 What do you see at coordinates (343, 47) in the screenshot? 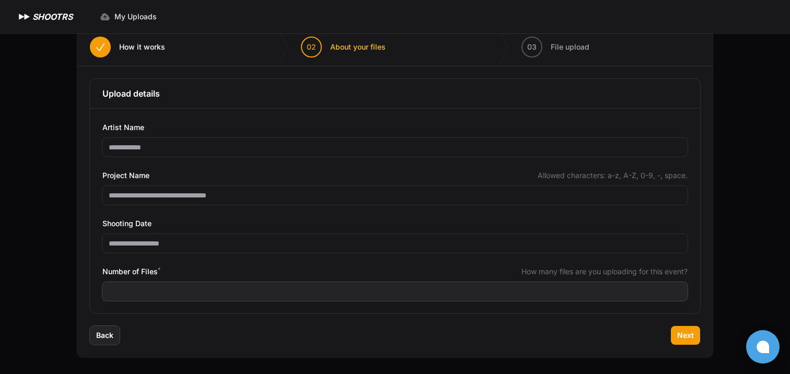
I see `button: 02 About your files` at bounding box center [343, 47].